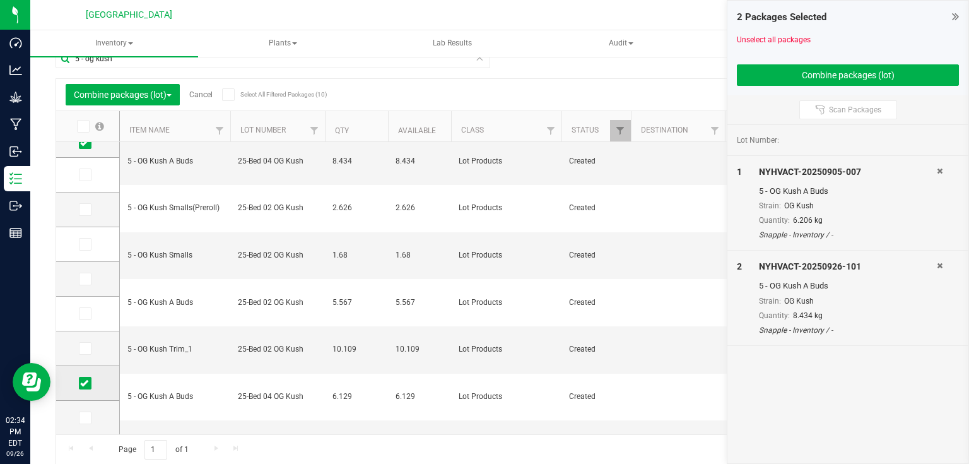  Describe the element at coordinates (114, 44) in the screenshot. I see `a: Inventory` at that location.